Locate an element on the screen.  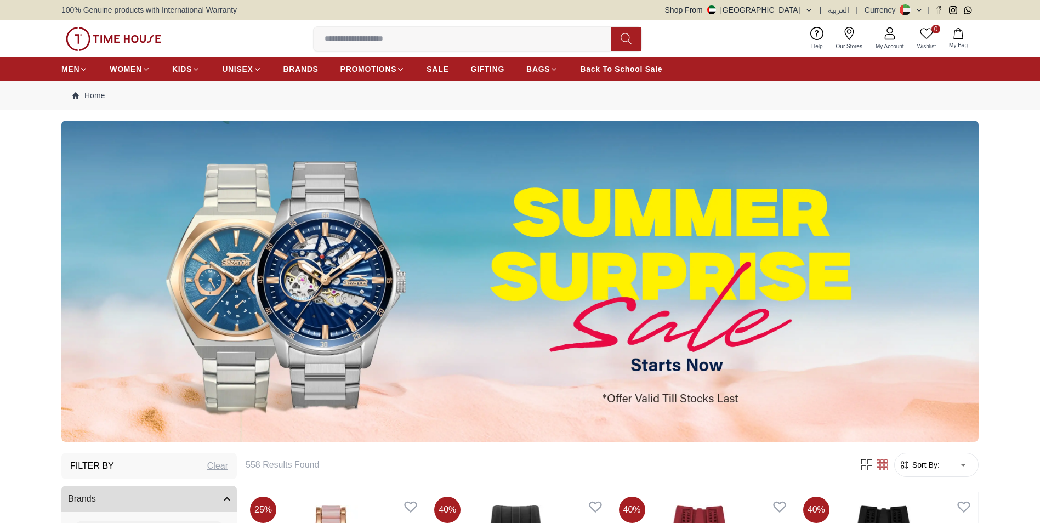
span: My Account is located at coordinates (890, 46).